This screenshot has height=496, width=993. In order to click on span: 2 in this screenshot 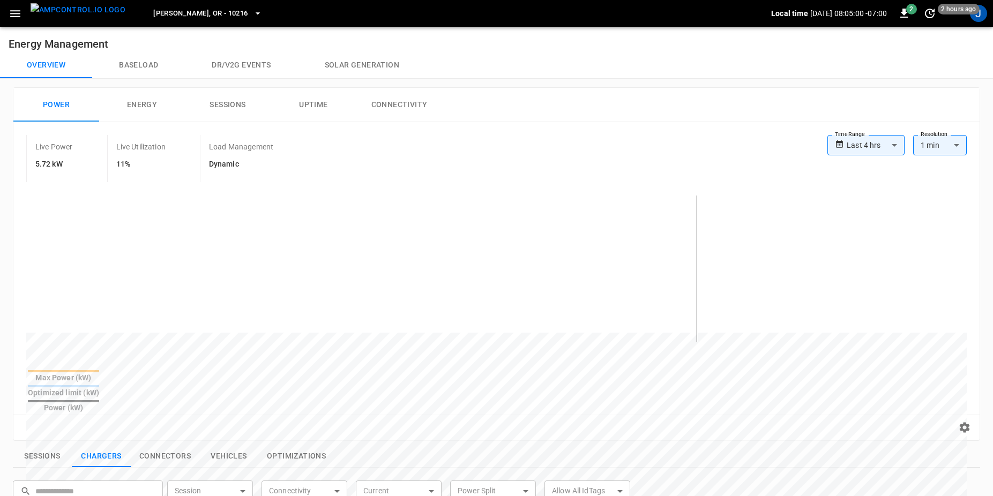, I will do `click(912, 9)`.